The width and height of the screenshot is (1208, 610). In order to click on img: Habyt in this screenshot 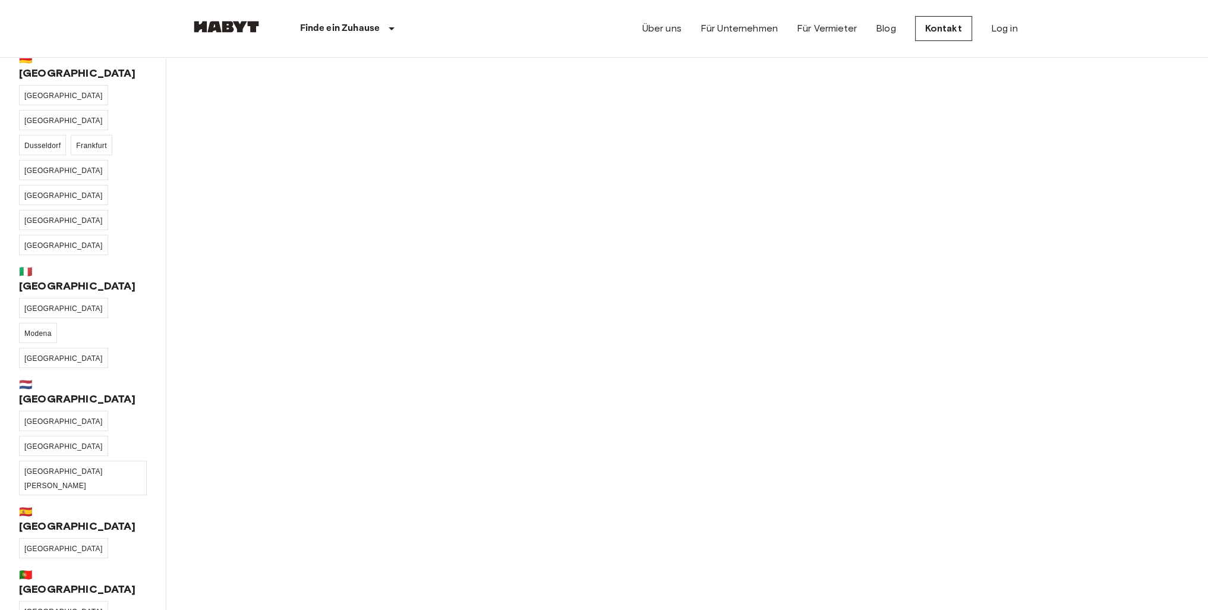, I will do `click(226, 27)`.